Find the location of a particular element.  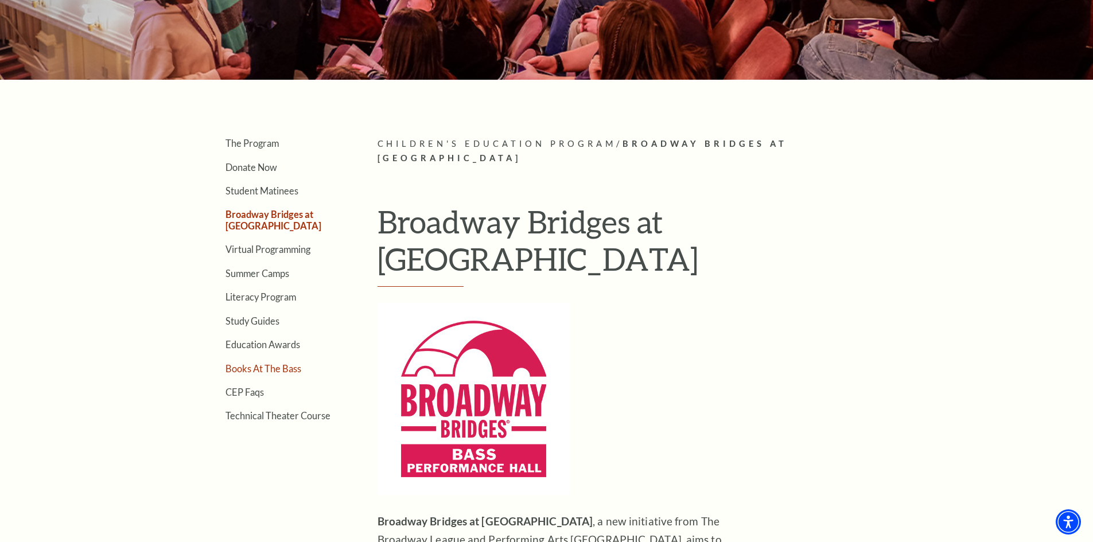

a: Virtual Programming is located at coordinates (268, 249).